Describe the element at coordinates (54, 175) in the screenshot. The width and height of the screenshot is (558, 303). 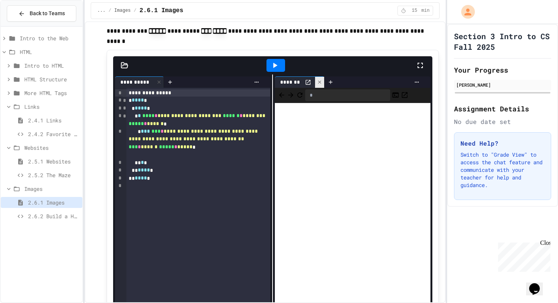
I see `span: 2.5.2 The Maze` at that location.